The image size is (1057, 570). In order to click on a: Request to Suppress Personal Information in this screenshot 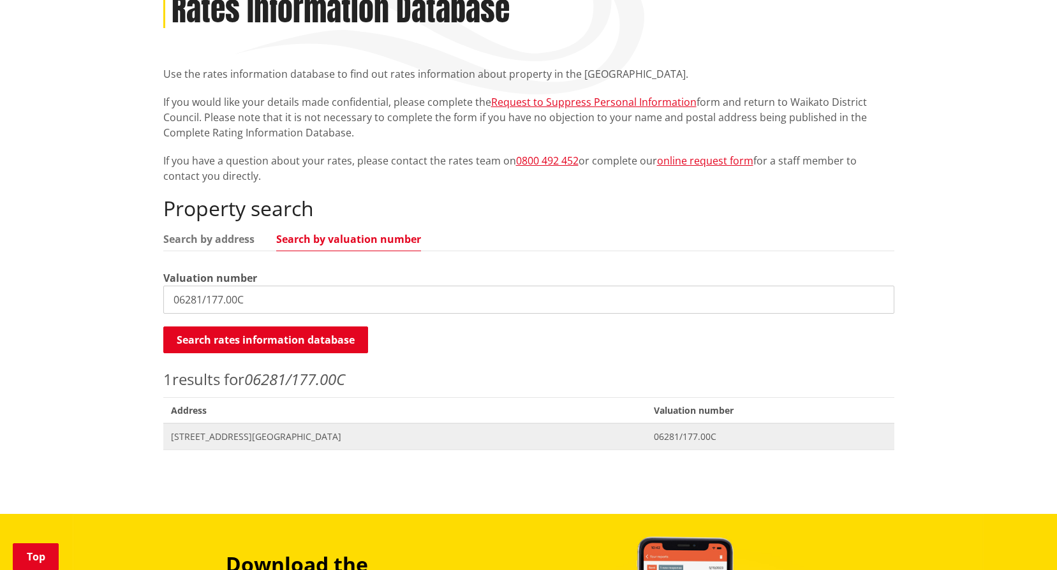, I will do `click(594, 102)`.